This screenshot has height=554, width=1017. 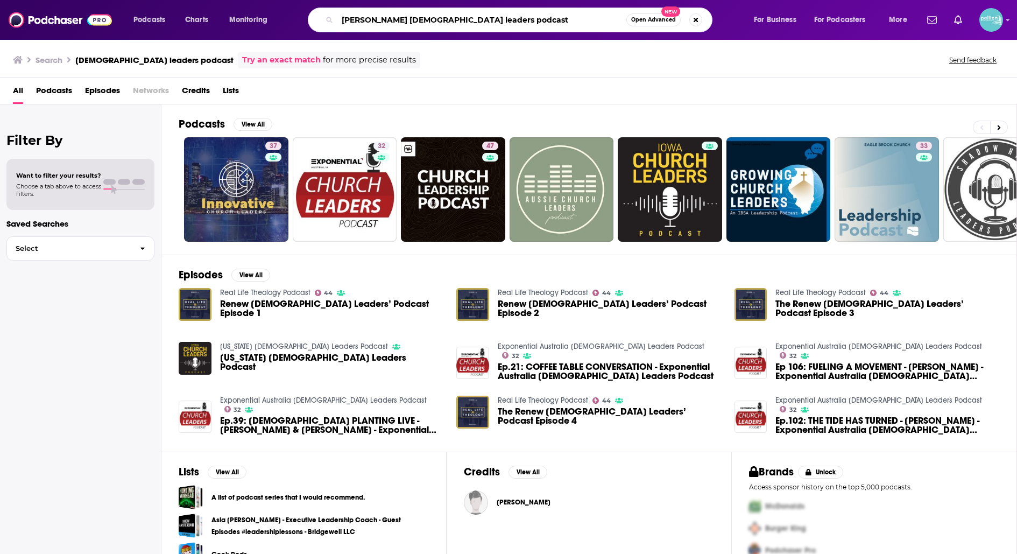 I want to click on span: 37, so click(x=273, y=146).